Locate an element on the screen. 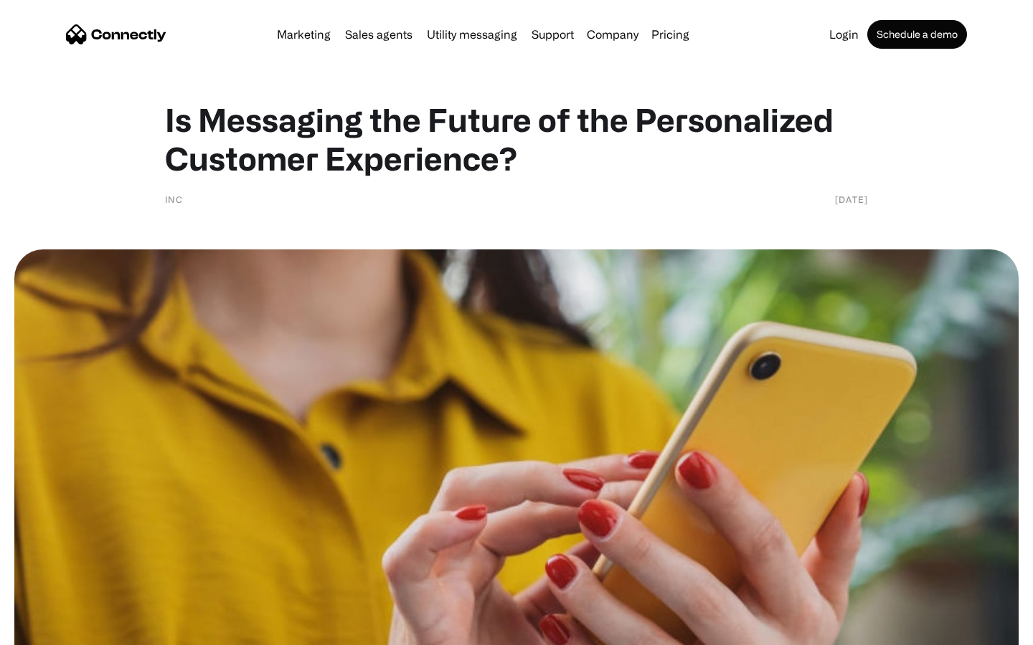 The width and height of the screenshot is (1033, 645). a: Support is located at coordinates (552, 34).